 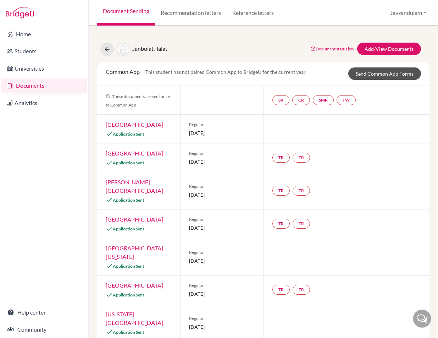 What do you see at coordinates (44, 312) in the screenshot?
I see `a: Help center` at bounding box center [44, 312].